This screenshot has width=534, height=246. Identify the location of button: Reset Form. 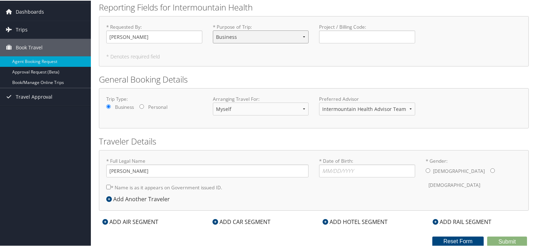
(459, 241).